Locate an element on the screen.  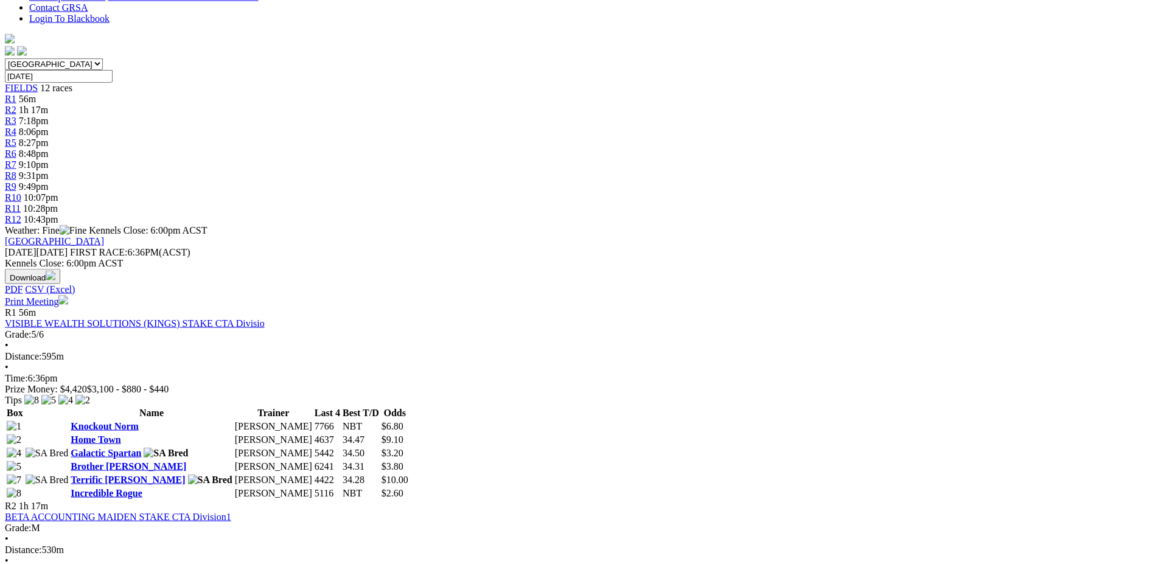
span: 10:28pm is located at coordinates (40, 208).